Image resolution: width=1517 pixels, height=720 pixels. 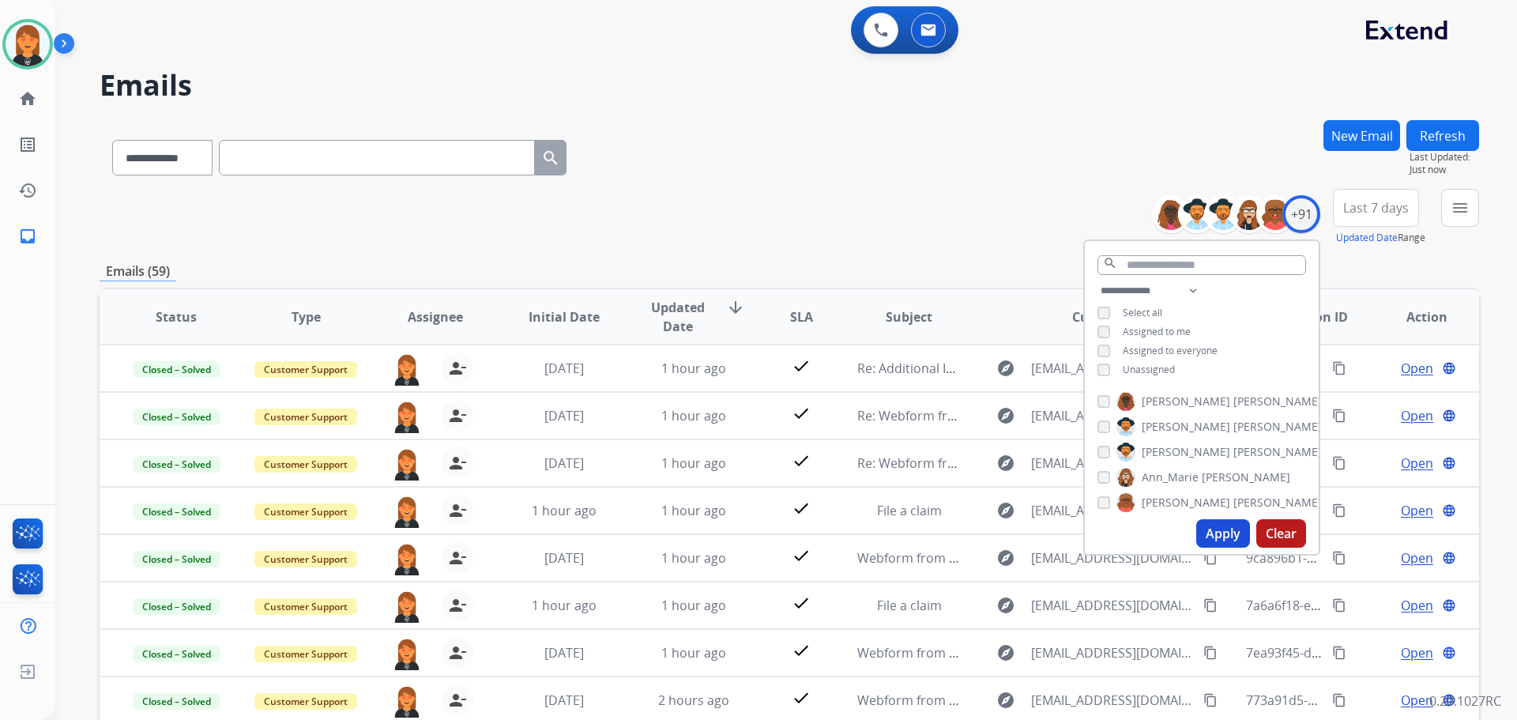 I want to click on button: Clear, so click(x=1281, y=533).